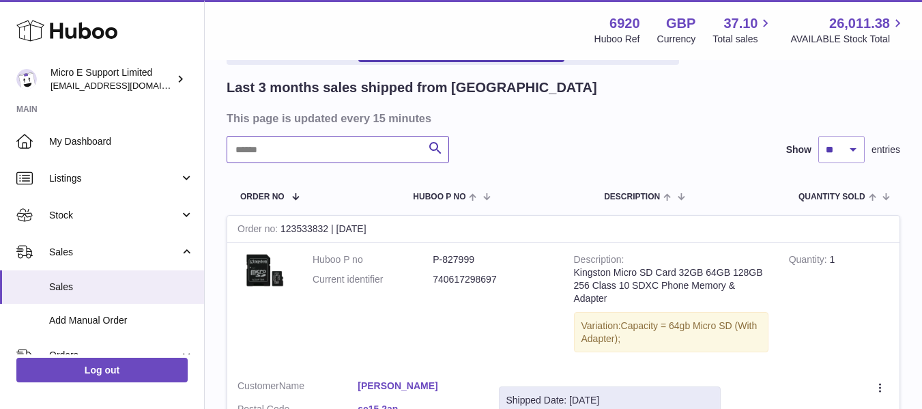  Describe the element at coordinates (265, 270) in the screenshot. I see `img: $_57.JPG` at that location.